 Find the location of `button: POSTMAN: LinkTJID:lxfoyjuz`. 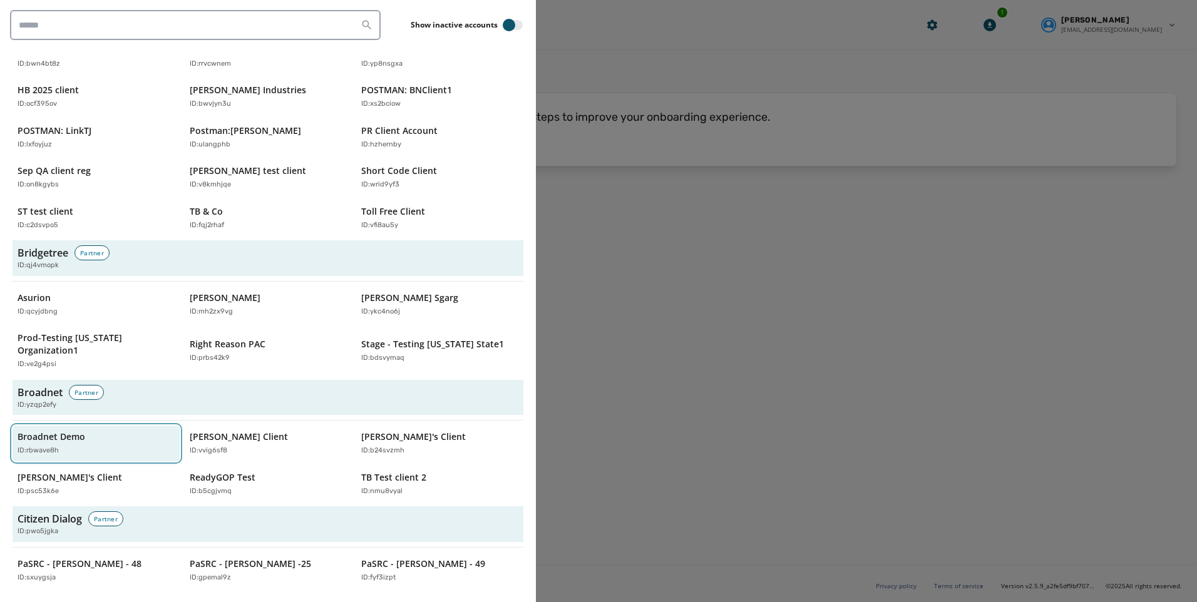

button: POSTMAN: LinkTJID:lxfoyjuz is located at coordinates (96, 137).